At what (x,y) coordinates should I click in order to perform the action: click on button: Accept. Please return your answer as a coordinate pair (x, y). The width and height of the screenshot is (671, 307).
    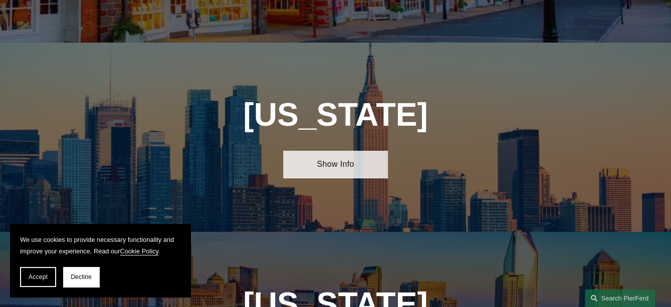
    Looking at the image, I should click on (38, 277).